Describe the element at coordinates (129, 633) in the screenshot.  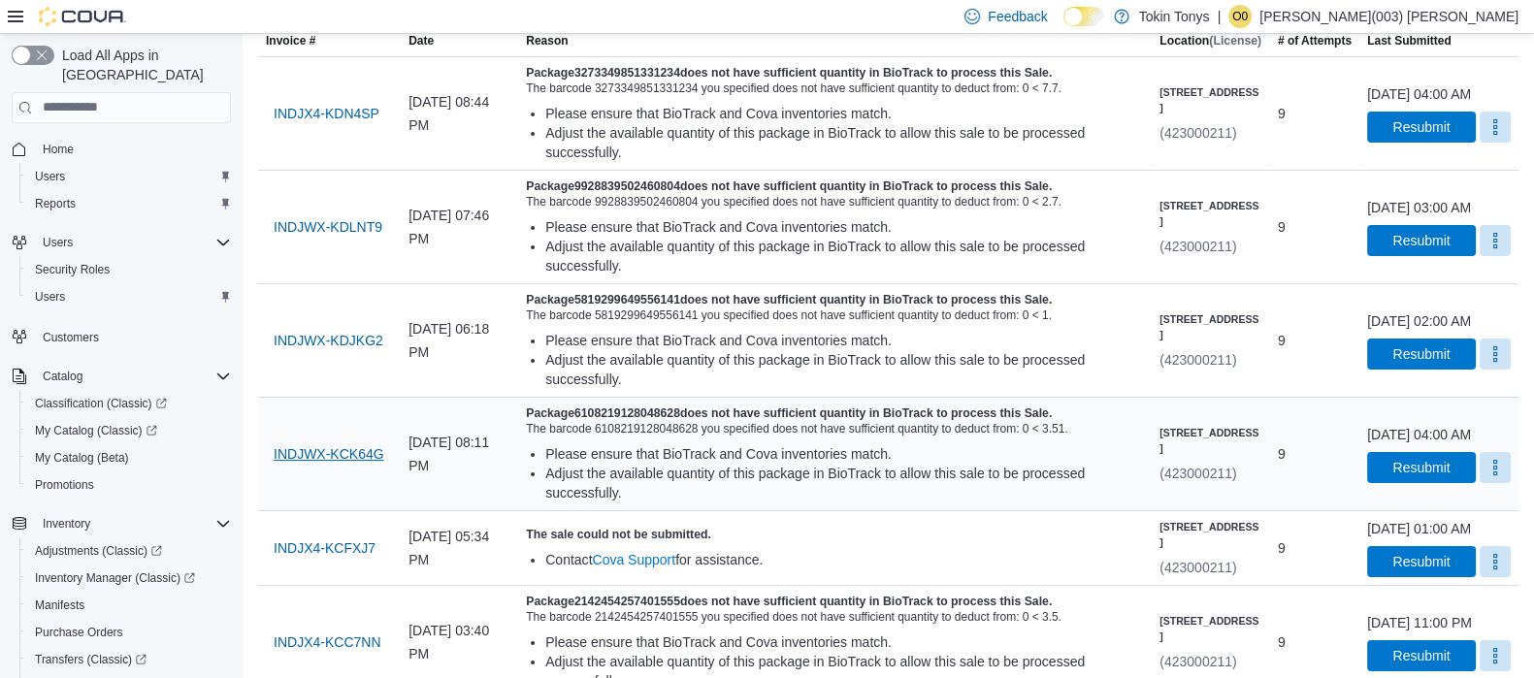
I see `button: Purchase Orders` at that location.